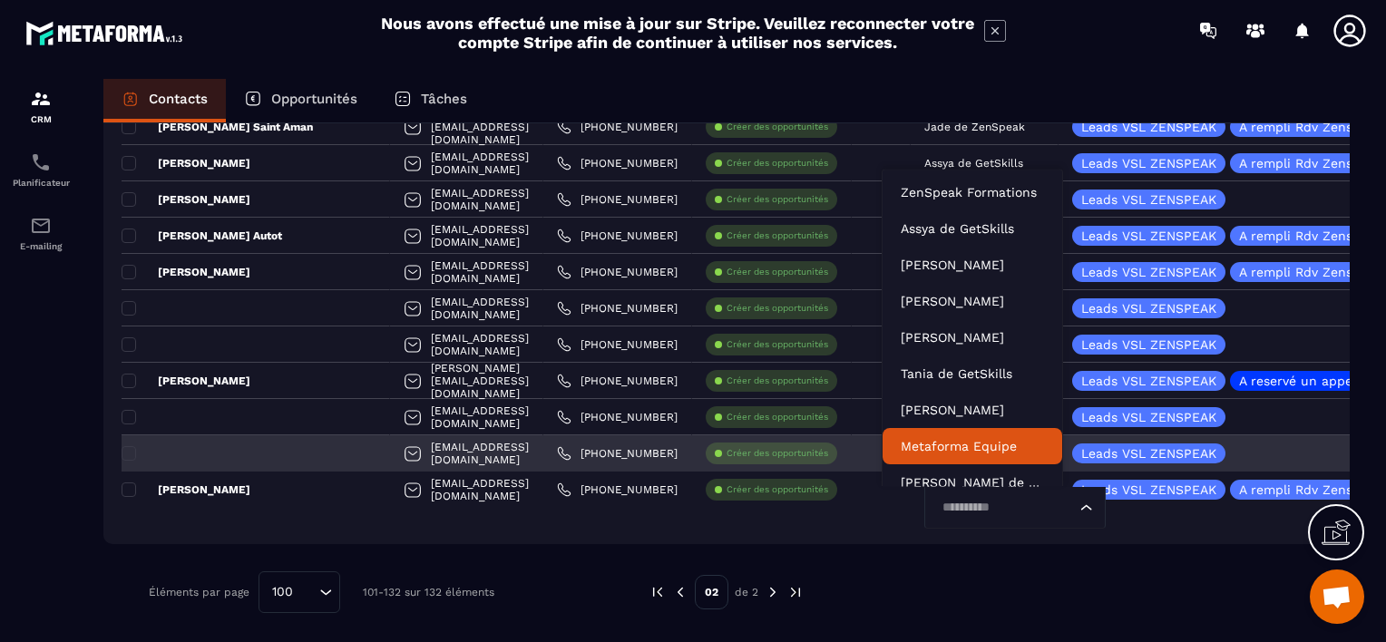 The image size is (1386, 642). Describe the element at coordinates (974, 127) in the screenshot. I see `p: Jade de ZenSpeak` at that location.